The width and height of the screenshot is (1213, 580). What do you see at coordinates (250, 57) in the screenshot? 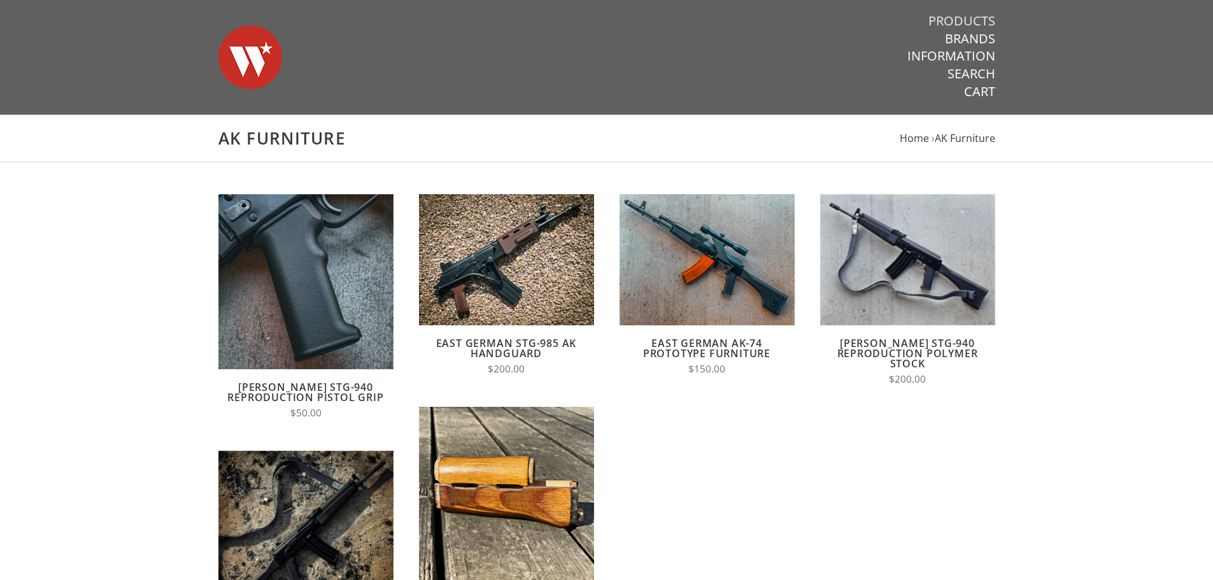
I see `img: Warsaw Wood Co.` at bounding box center [250, 57].